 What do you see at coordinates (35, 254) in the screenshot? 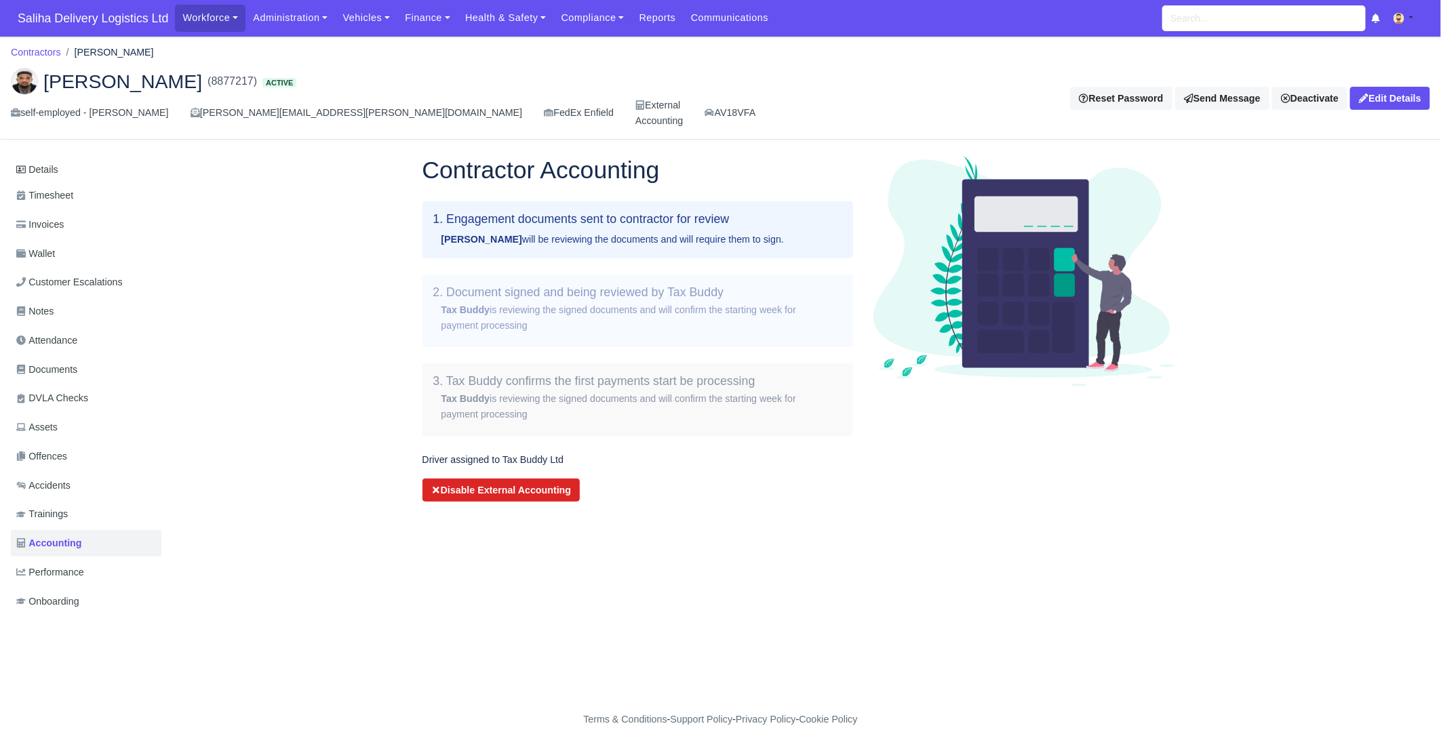
I see `span: Wallet` at bounding box center [35, 254].